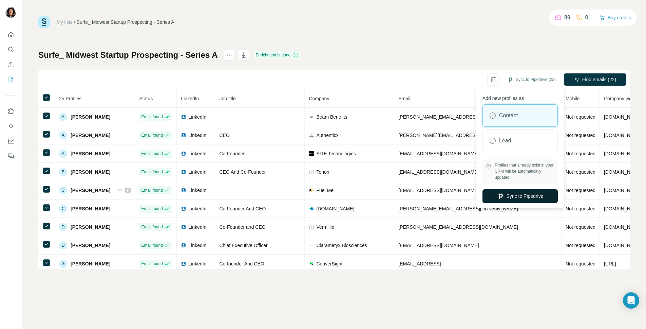  I want to click on span: Chief Executive Officer, so click(243, 245).